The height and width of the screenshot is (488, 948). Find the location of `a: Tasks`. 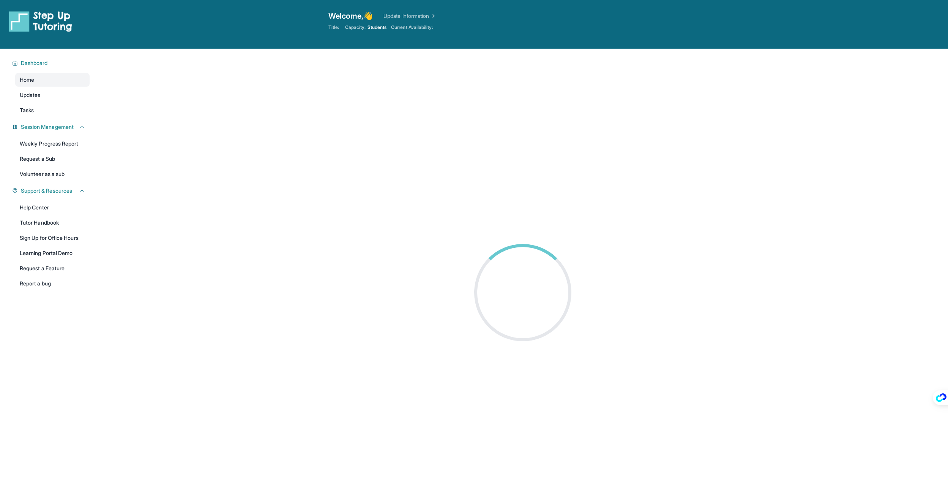

a: Tasks is located at coordinates (52, 110).